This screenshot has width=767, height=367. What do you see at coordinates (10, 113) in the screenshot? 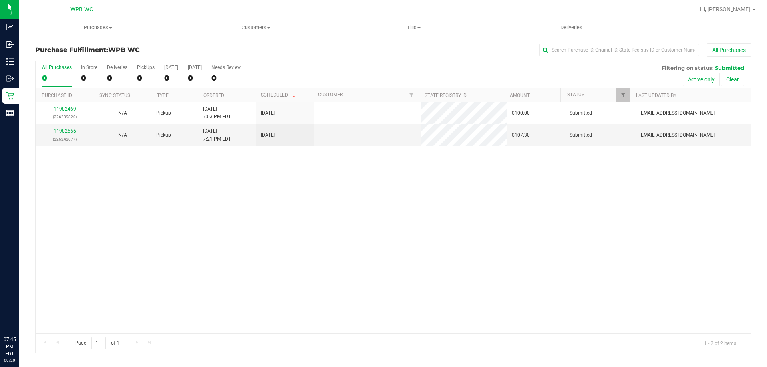
I see `inline-svg: Reports` at bounding box center [10, 113].